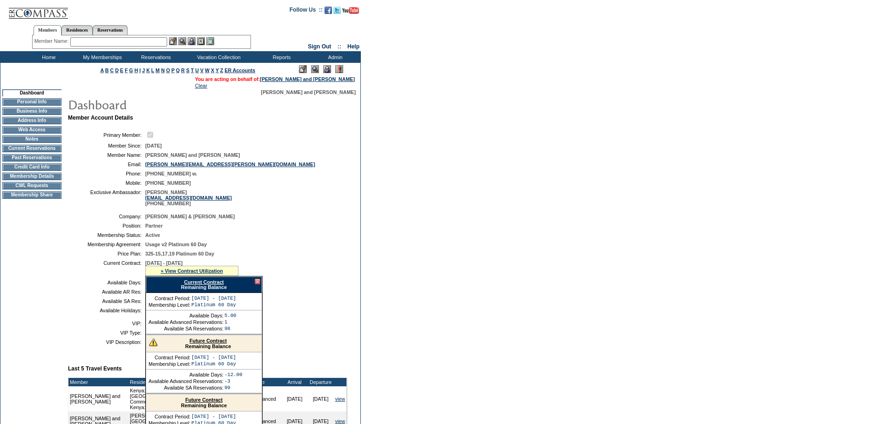 This screenshot has width=887, height=424. Describe the element at coordinates (201, 41) in the screenshot. I see `img: Reservations` at that location.